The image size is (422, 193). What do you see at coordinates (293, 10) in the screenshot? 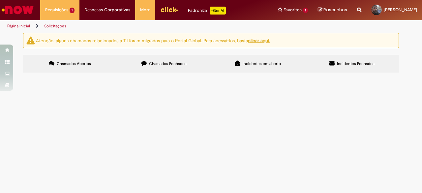
I see `span: Favoritos` at bounding box center [293, 10].